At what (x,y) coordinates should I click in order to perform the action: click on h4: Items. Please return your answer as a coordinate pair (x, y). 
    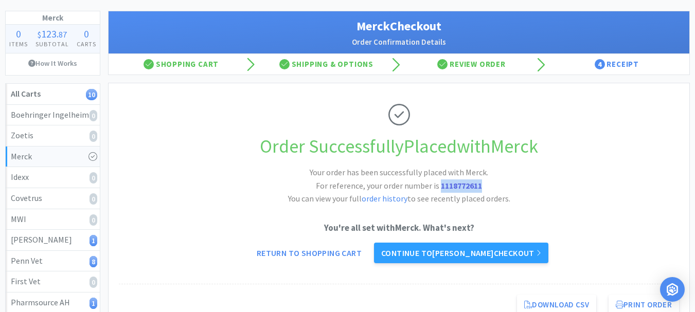
    Looking at the image, I should click on (19, 44).